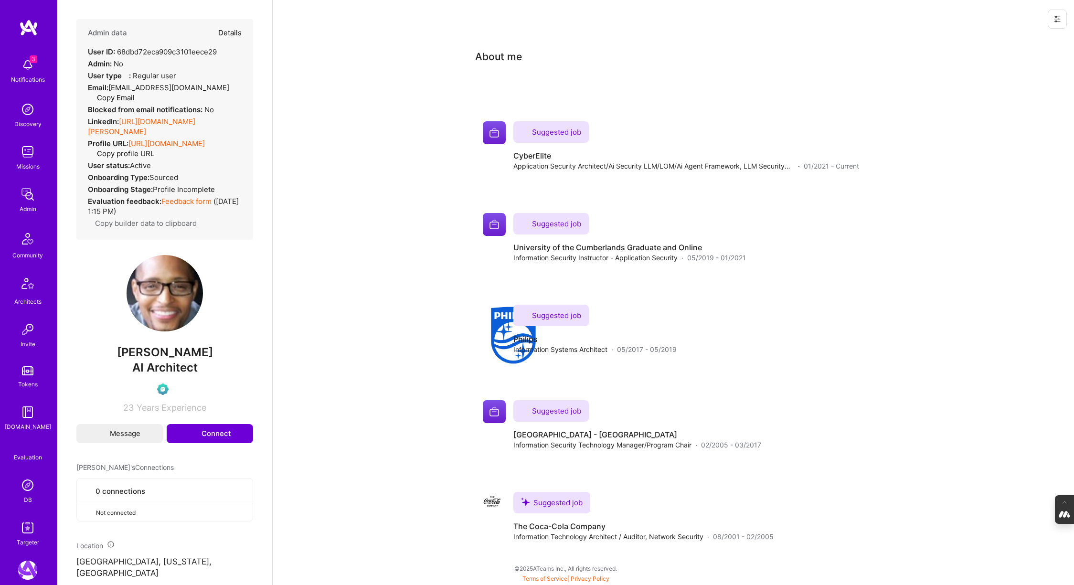  Describe the element at coordinates (88, 512) in the screenshot. I see `i: icon CloseGray` at that location.